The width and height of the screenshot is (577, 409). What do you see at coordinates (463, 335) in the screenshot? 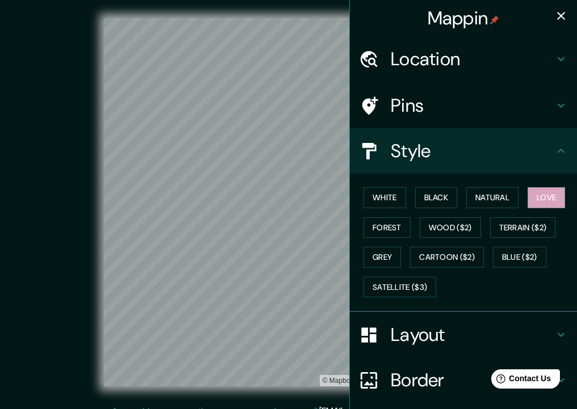
I see `div: Layout` at bounding box center [463, 335].